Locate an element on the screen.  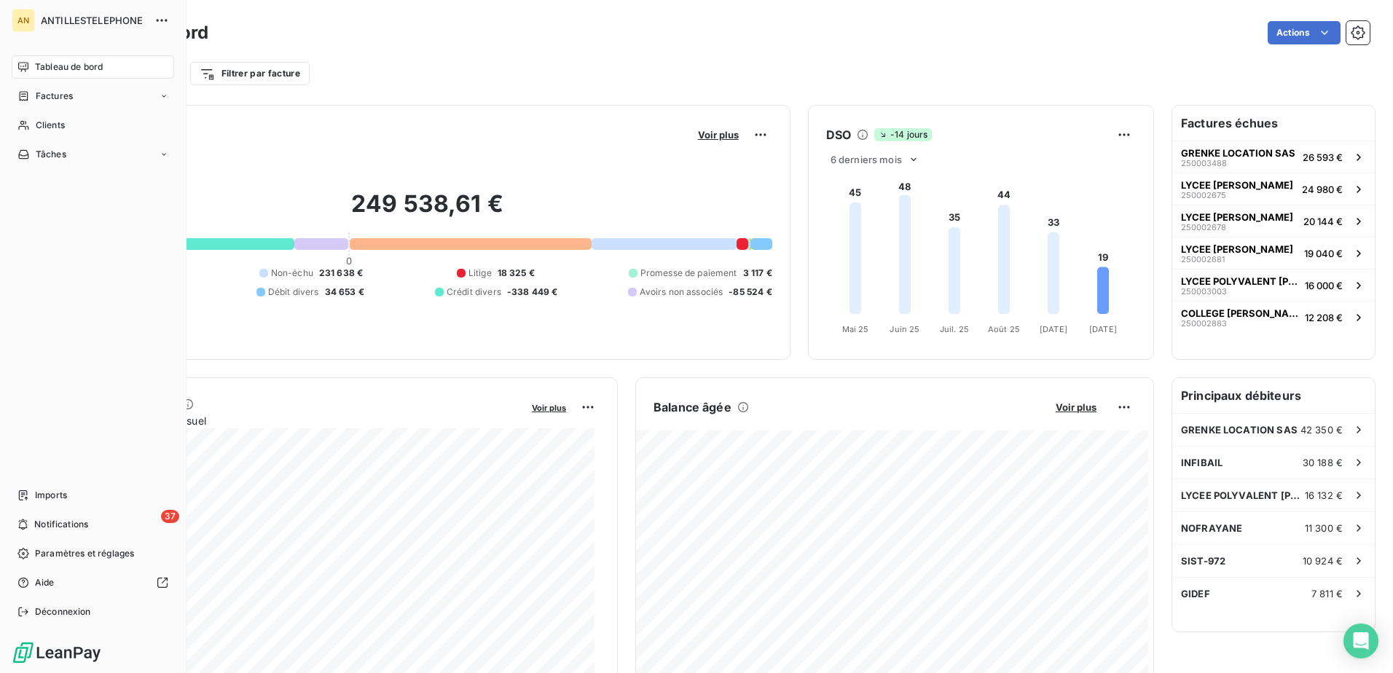
div: AN is located at coordinates (23, 20).